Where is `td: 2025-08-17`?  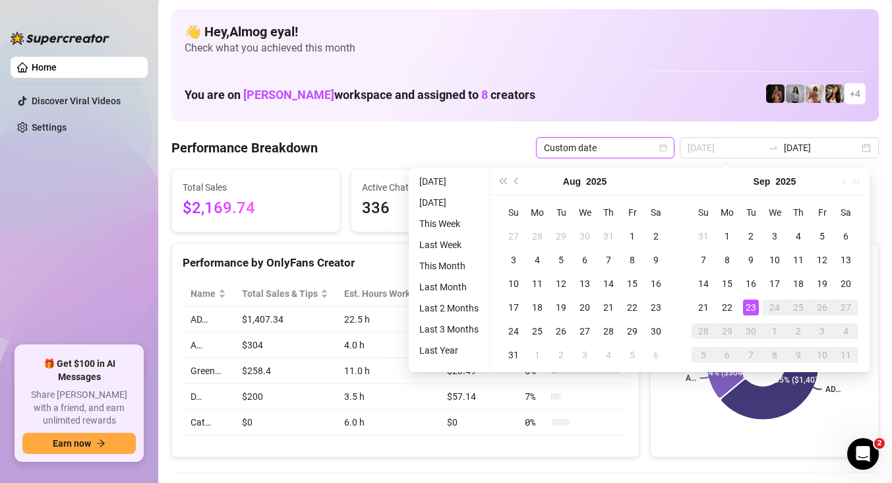 td: 2025-08-17 is located at coordinates (514, 307).